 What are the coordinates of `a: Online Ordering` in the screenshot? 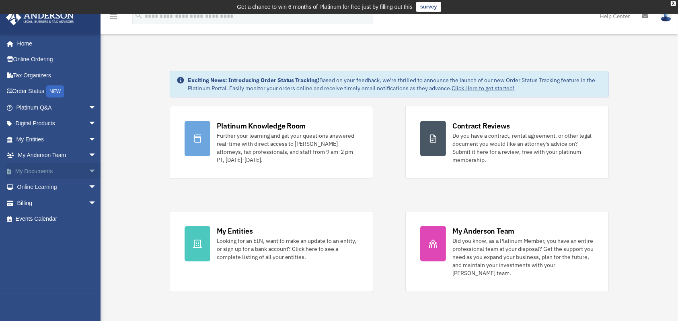 It's located at (57, 60).